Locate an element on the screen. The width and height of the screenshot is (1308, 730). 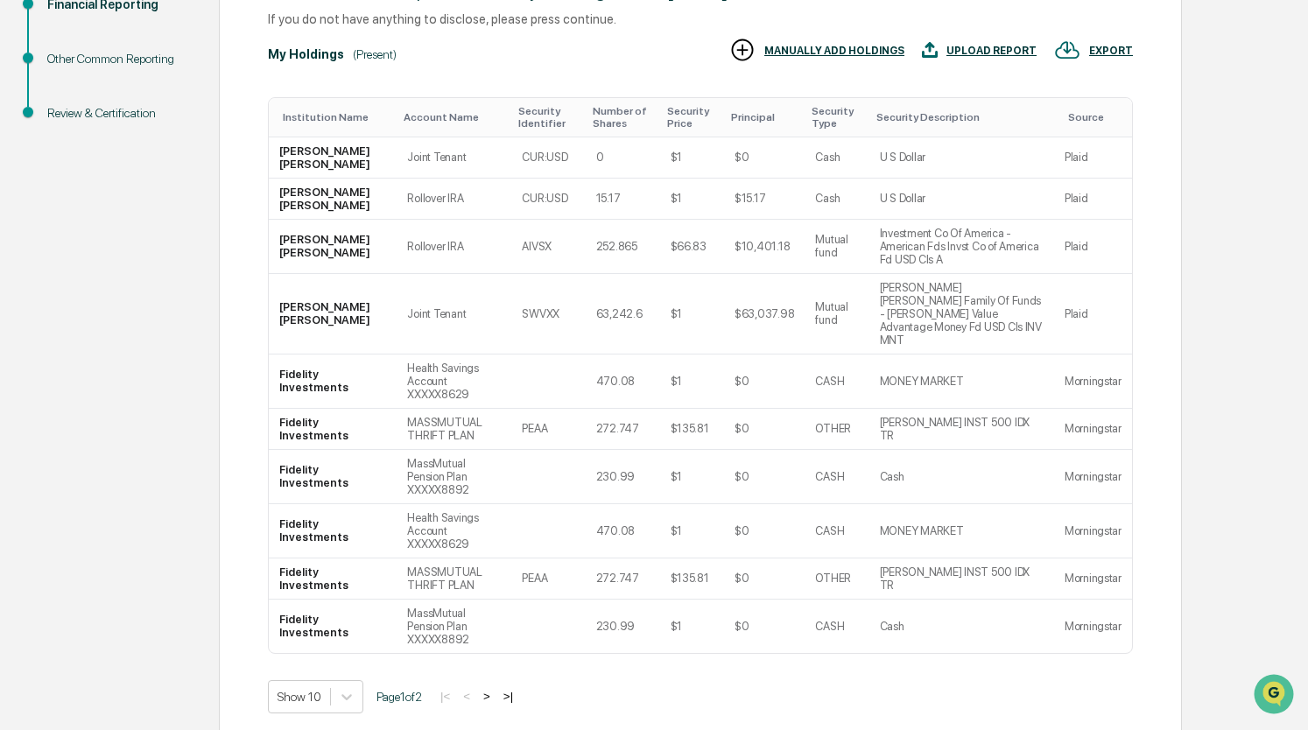
td: Rollover IRA is located at coordinates (453, 247).